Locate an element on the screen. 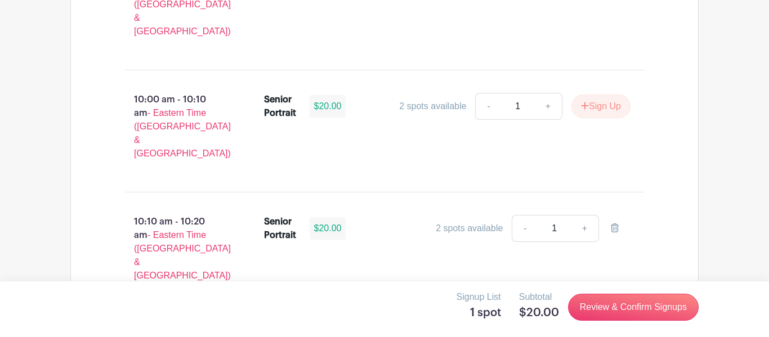  a: Review & Confirm Signups is located at coordinates (633, 307).